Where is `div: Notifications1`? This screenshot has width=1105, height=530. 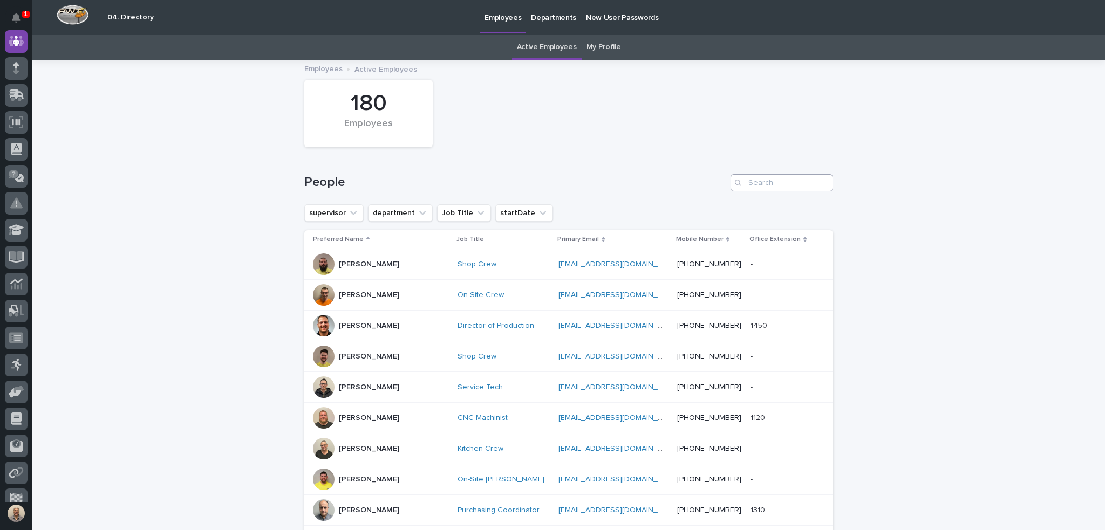
div: Notifications1 is located at coordinates (20, 22).